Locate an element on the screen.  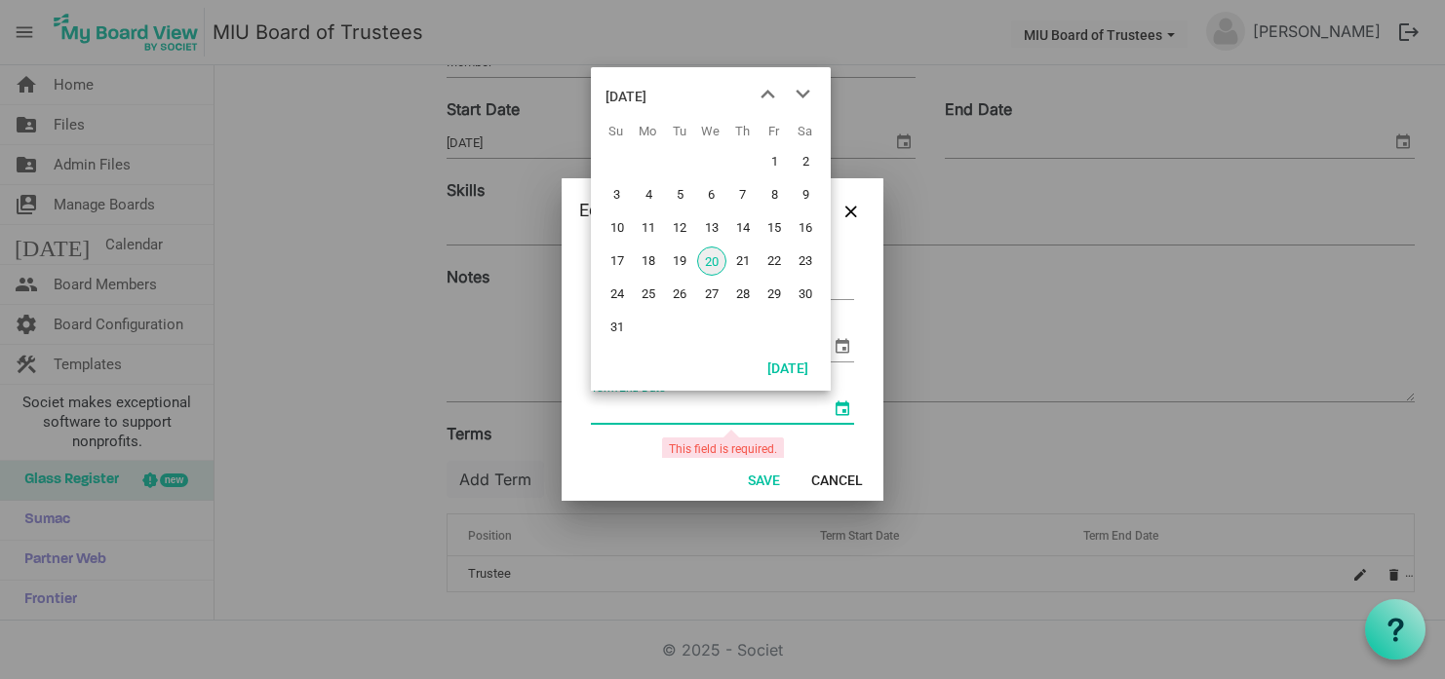
span: Friday, August 1, 2025 is located at coordinates (774, 162).